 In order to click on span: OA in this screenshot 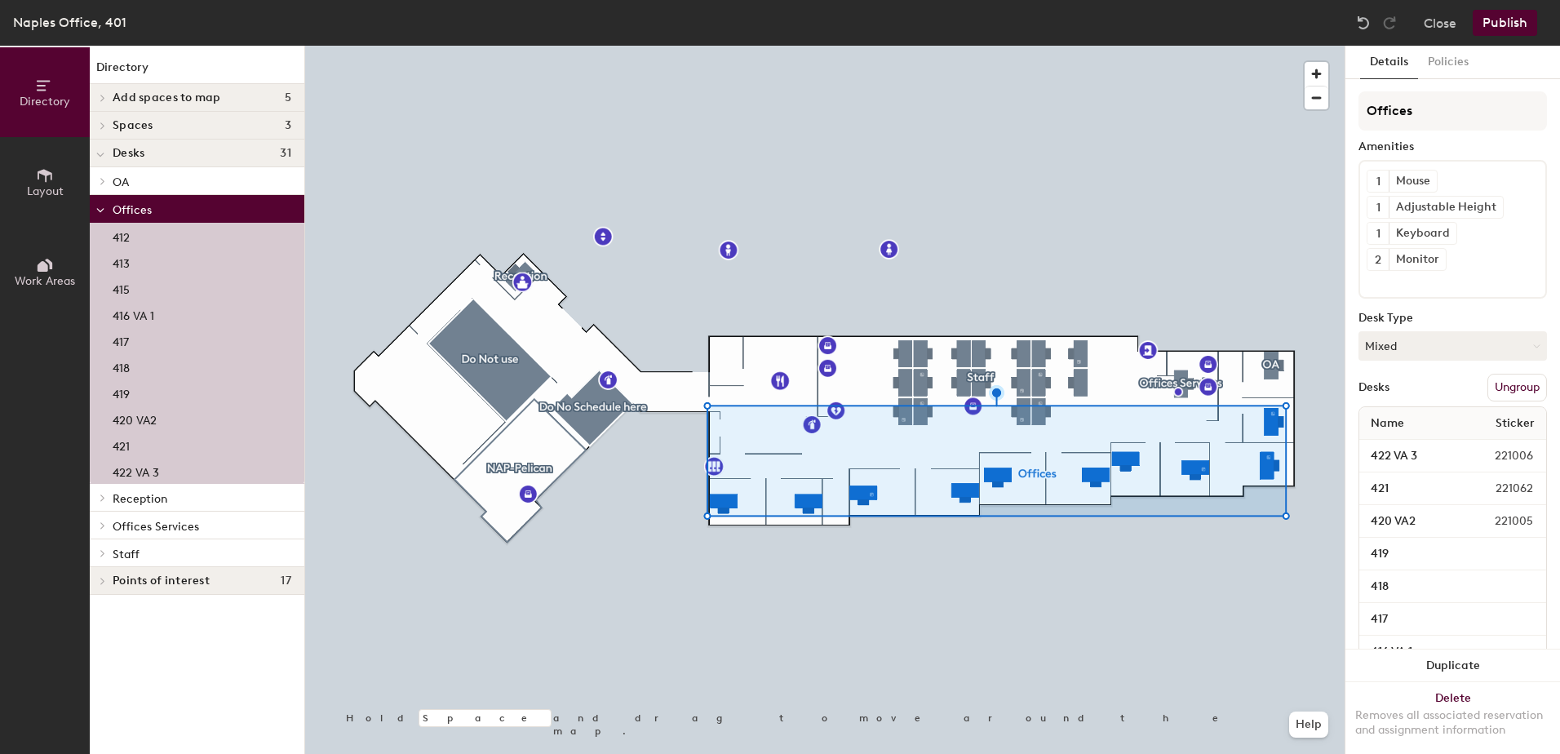, I will do `click(121, 182)`.